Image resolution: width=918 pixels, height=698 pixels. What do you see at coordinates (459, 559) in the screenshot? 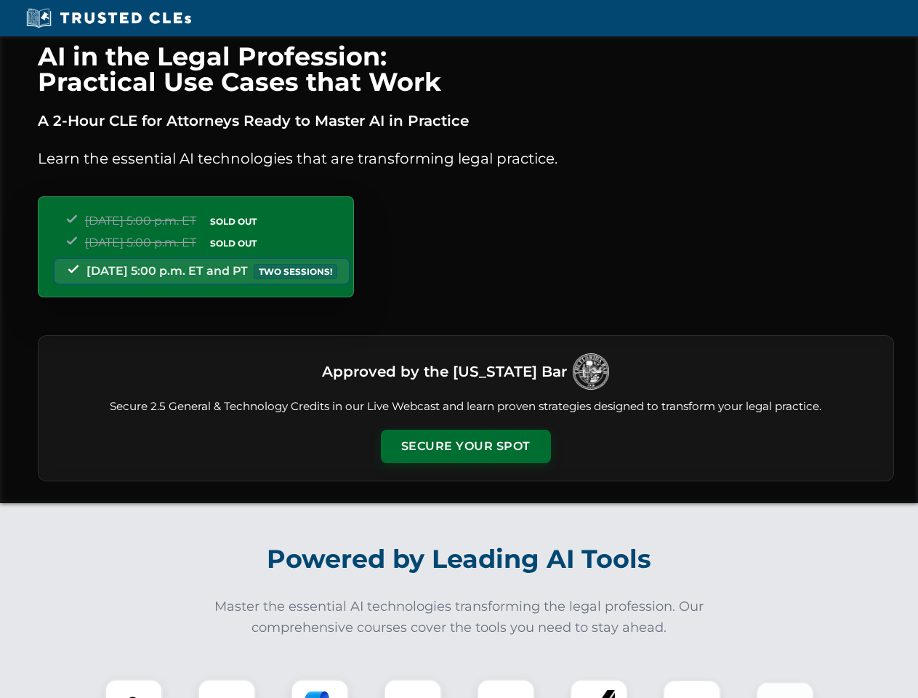
I see `h2: Powered by Leading AI Tools` at bounding box center [459, 559].